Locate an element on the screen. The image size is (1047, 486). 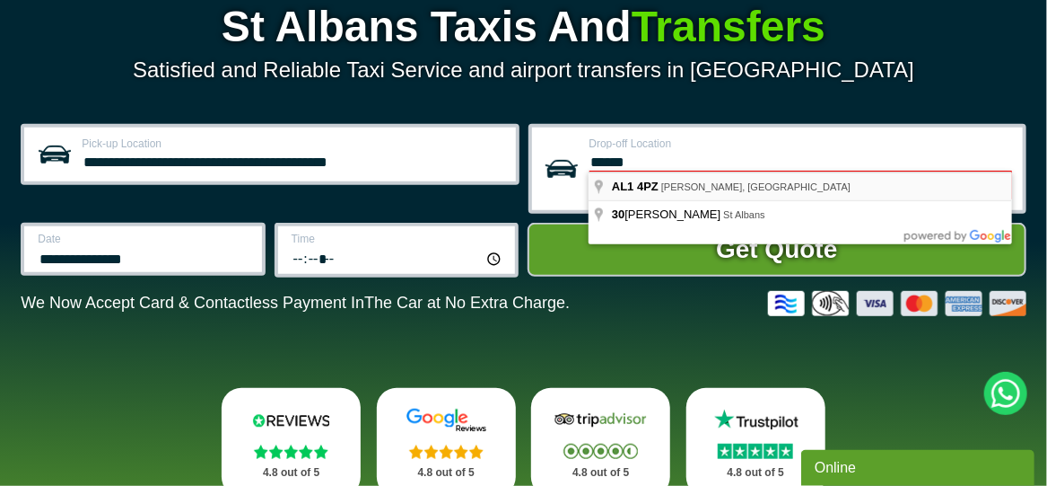
button: Get Quote is located at coordinates (777, 250).